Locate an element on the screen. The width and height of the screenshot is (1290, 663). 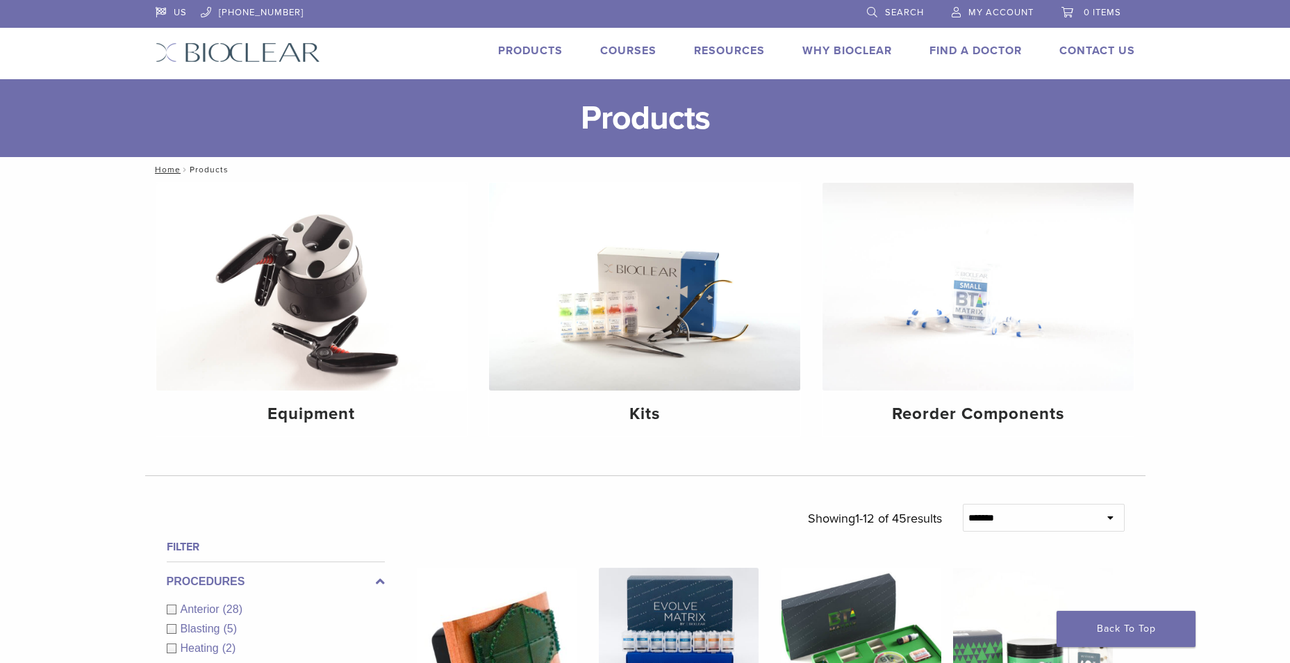
nav: Products is located at coordinates (645, 169).